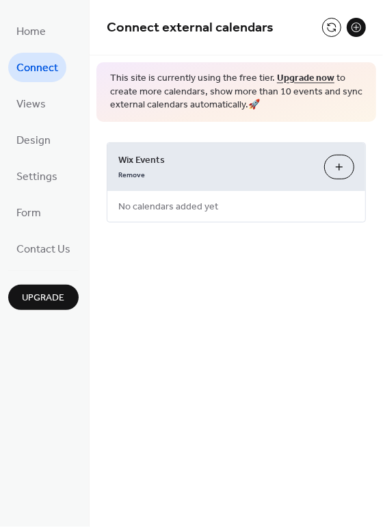  What do you see at coordinates (34, 140) in the screenshot?
I see `a: Design` at bounding box center [34, 140].